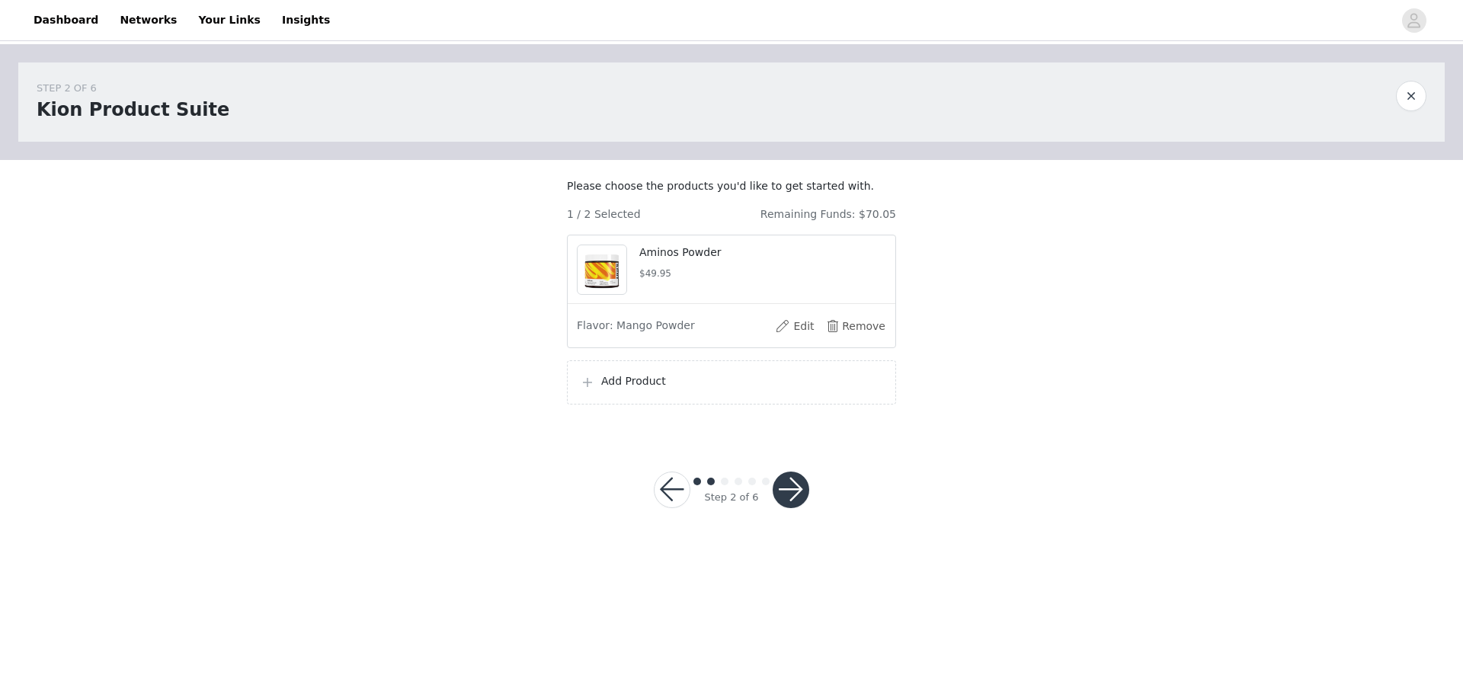  What do you see at coordinates (795, 326) in the screenshot?
I see `button: Edit` at bounding box center [795, 326].